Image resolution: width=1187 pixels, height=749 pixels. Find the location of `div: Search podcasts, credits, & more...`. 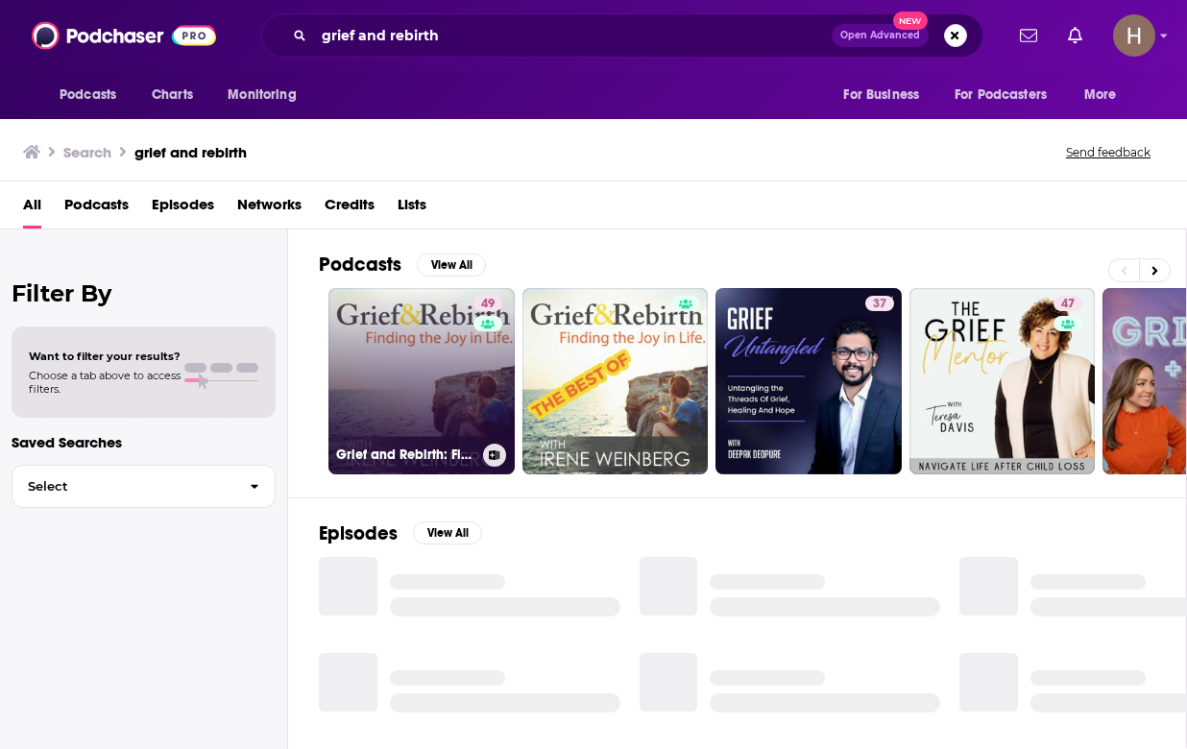

div: Search podcasts, credits, & more... is located at coordinates (622, 36).